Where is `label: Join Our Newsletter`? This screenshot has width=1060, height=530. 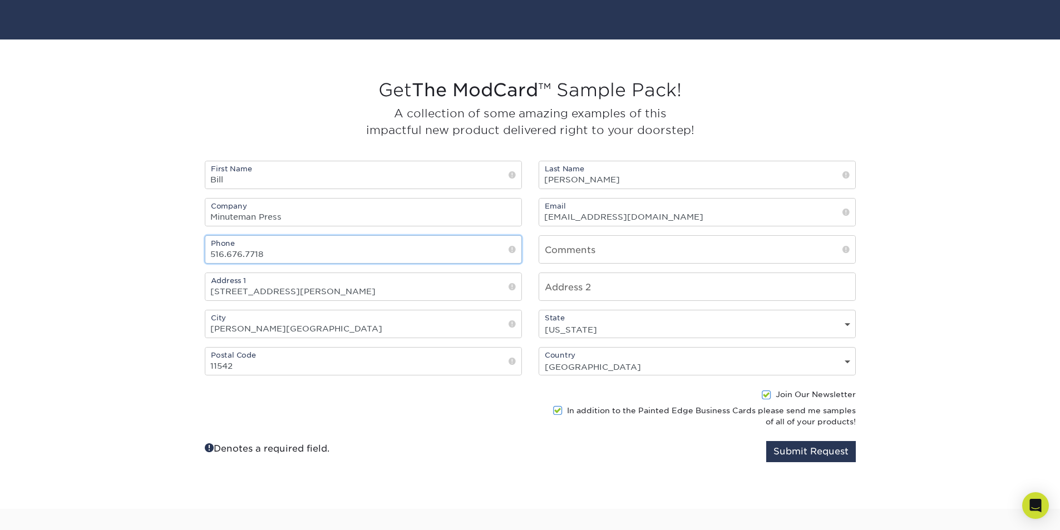 label: Join Our Newsletter is located at coordinates (809, 395).